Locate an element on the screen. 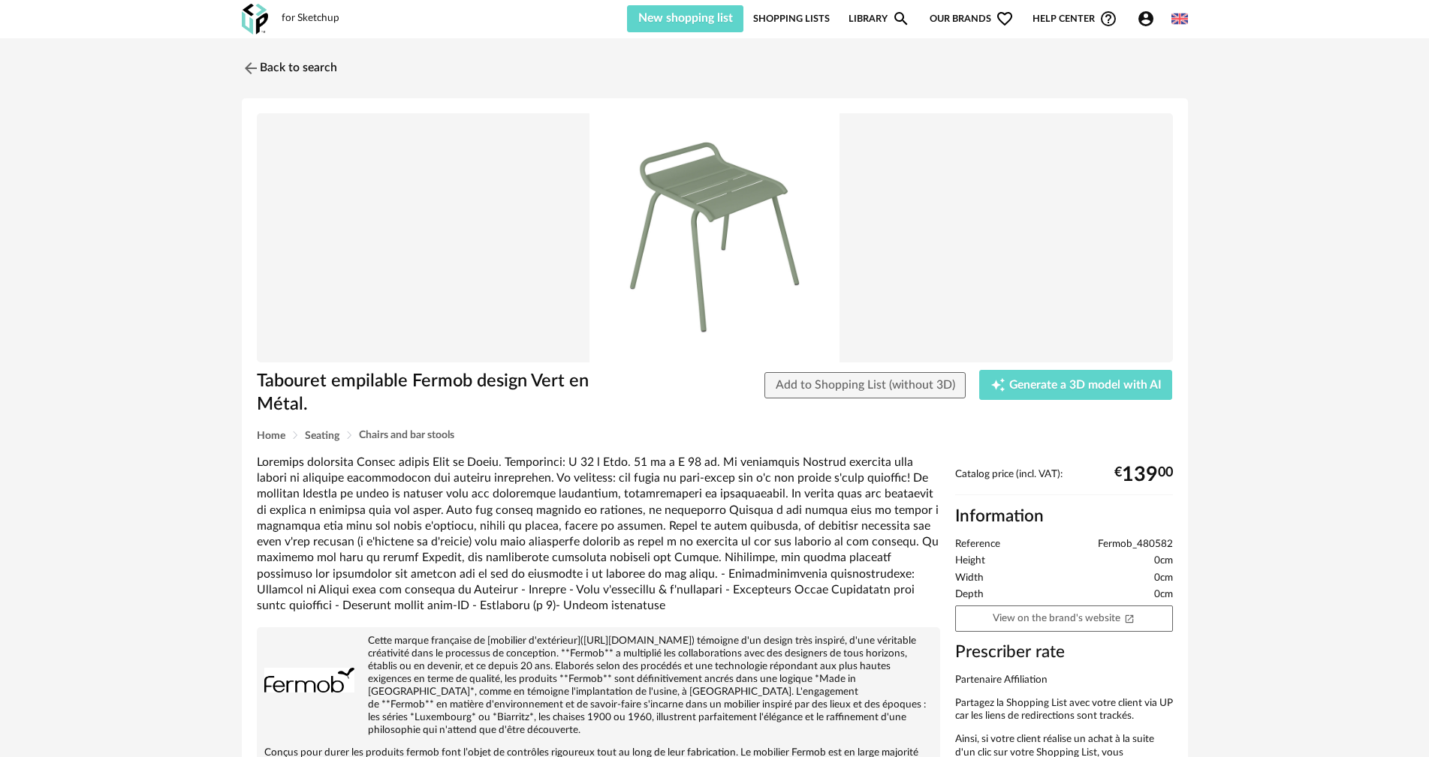  div: for Sketchup is located at coordinates (310, 19).